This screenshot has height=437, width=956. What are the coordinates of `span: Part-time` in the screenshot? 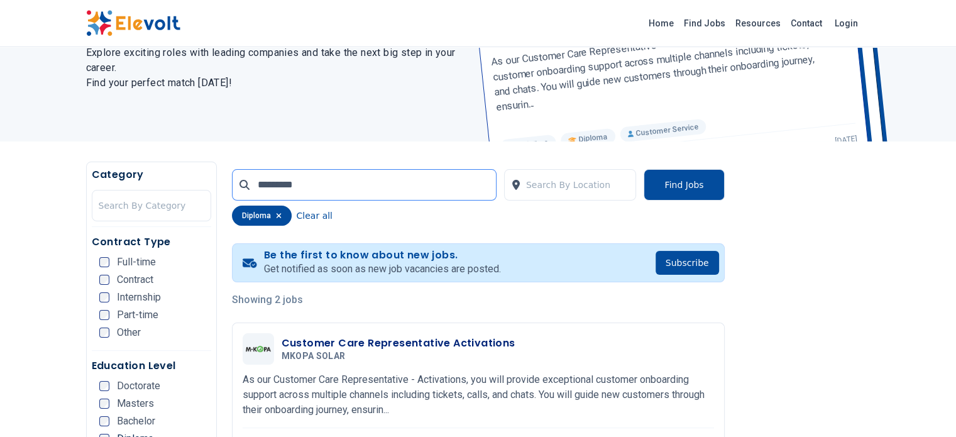 It's located at (138, 315).